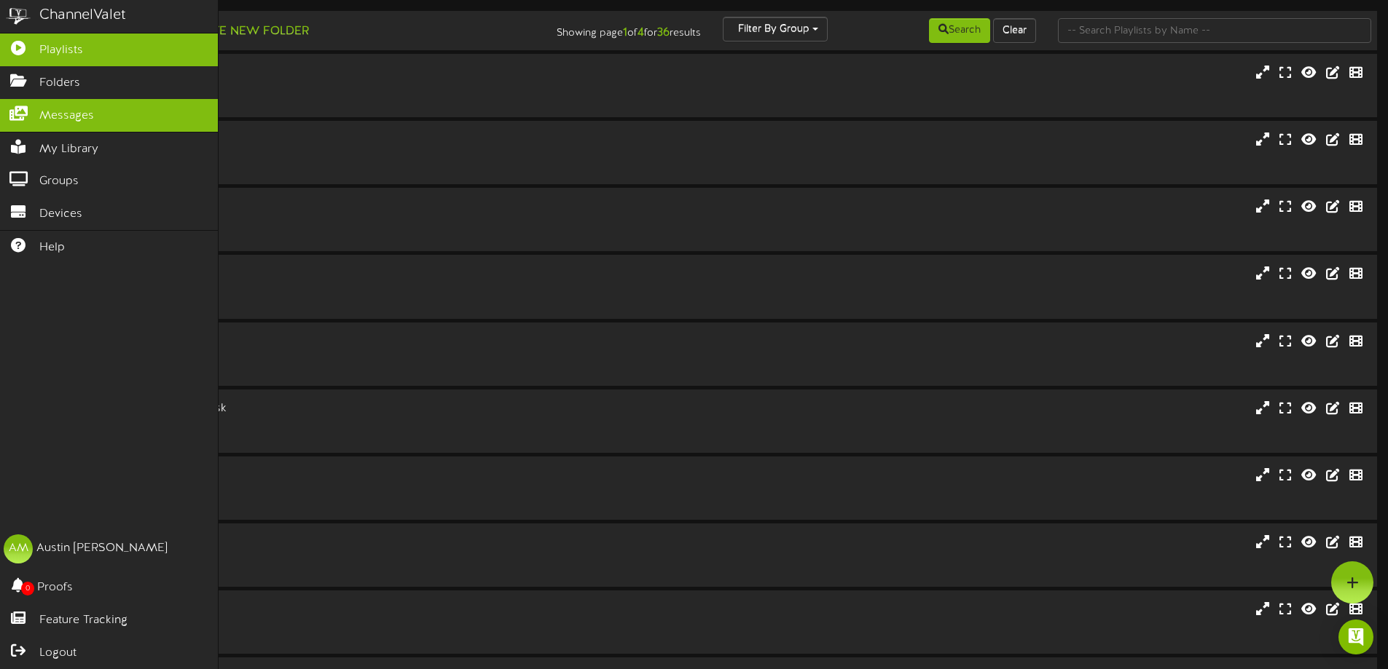 The image size is (1388, 669). What do you see at coordinates (324, 274) in the screenshot?
I see `div: Bountiful Kiosk` at bounding box center [324, 274].